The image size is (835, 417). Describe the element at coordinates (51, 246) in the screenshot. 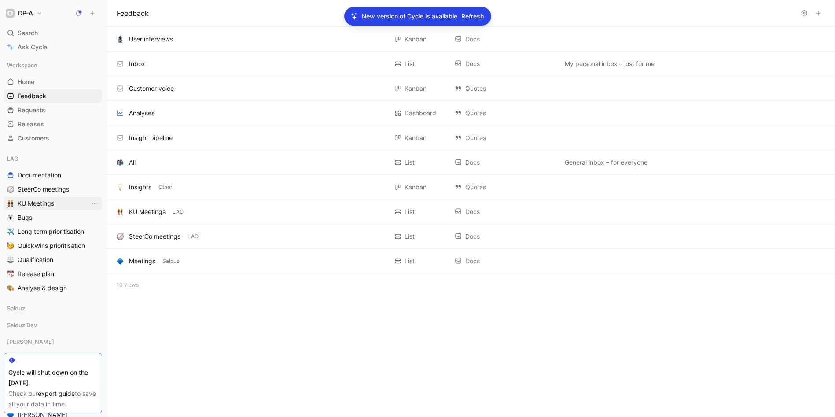

I see `span: QuickWins prioritisation` at that location.